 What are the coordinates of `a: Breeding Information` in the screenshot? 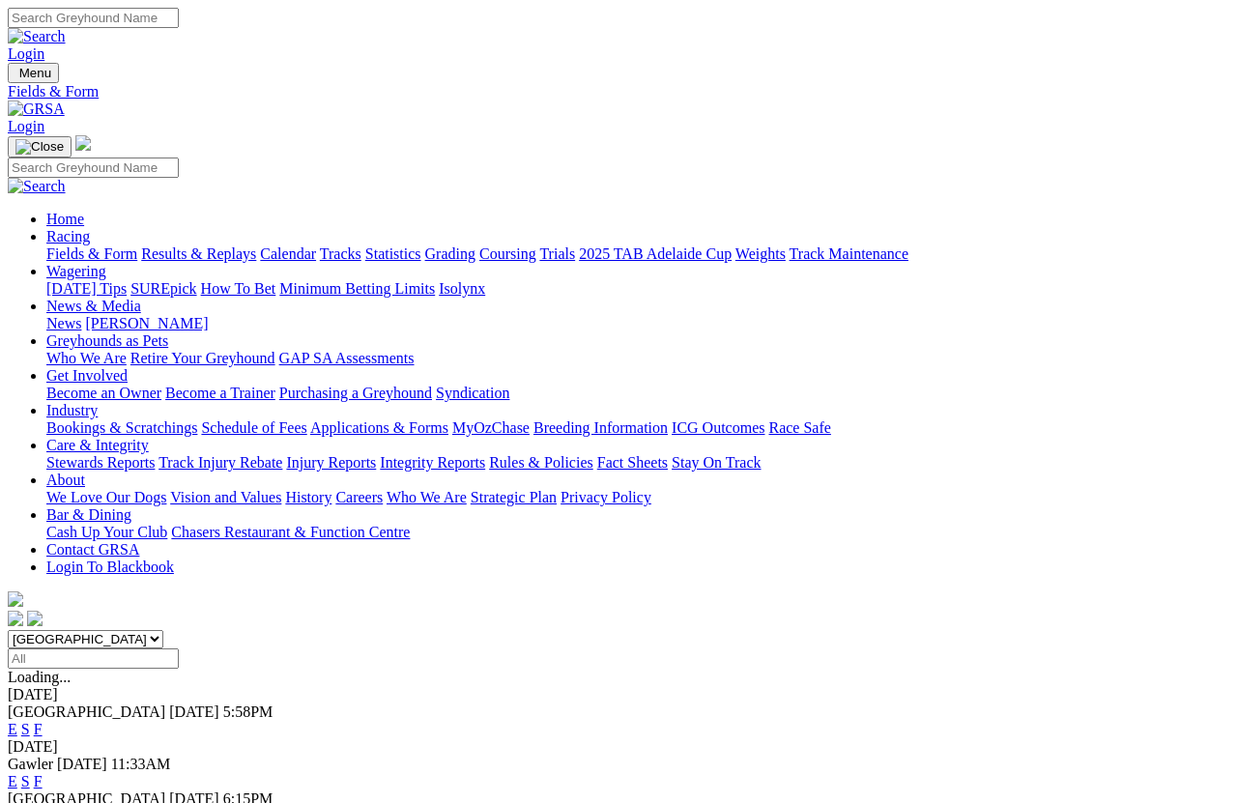 It's located at (600, 427).